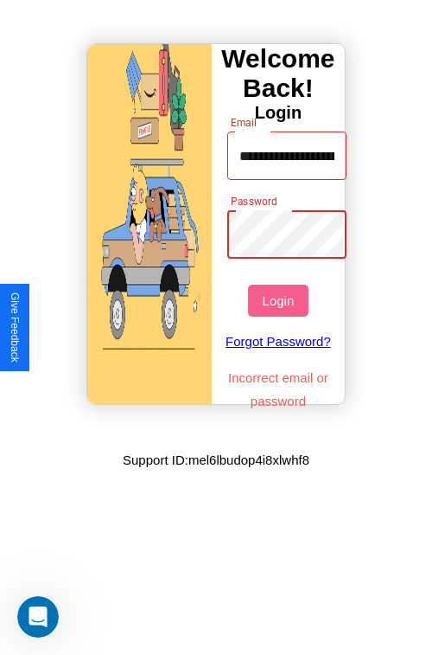  I want to click on label: Email, so click(244, 122).